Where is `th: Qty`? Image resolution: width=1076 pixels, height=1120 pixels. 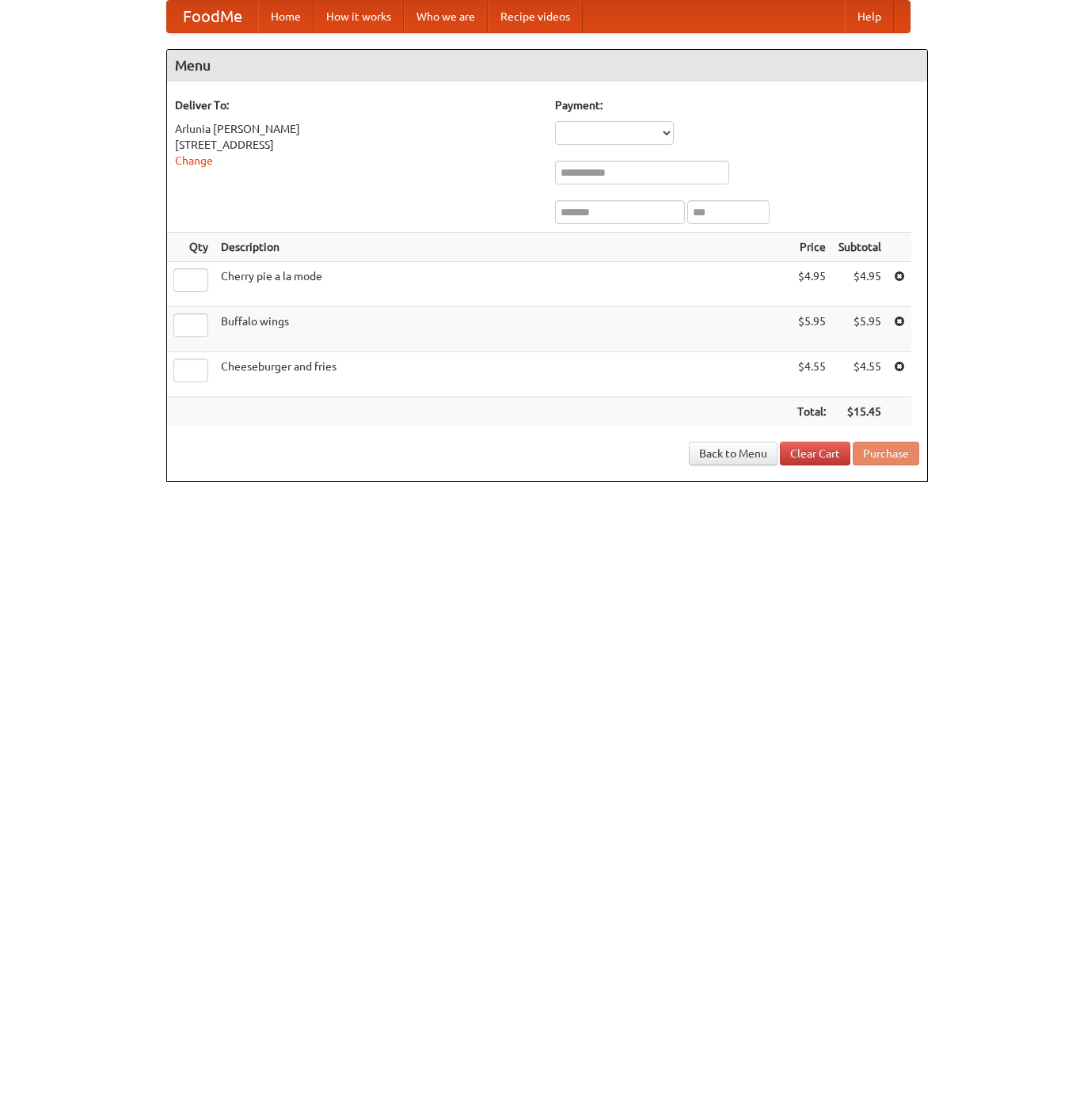
th: Qty is located at coordinates (191, 247).